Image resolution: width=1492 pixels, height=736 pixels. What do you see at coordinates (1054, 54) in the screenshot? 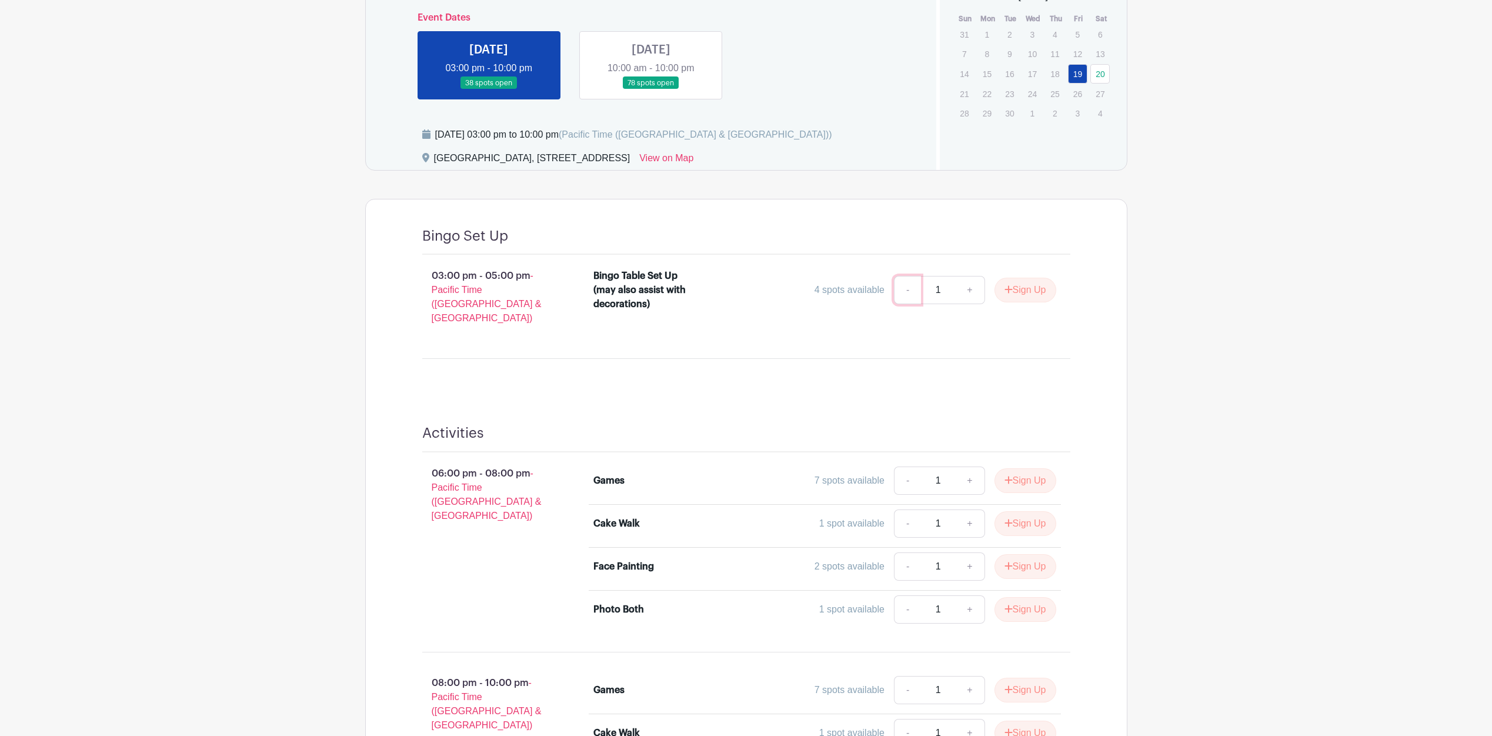
I see `p: 11` at bounding box center [1054, 54].